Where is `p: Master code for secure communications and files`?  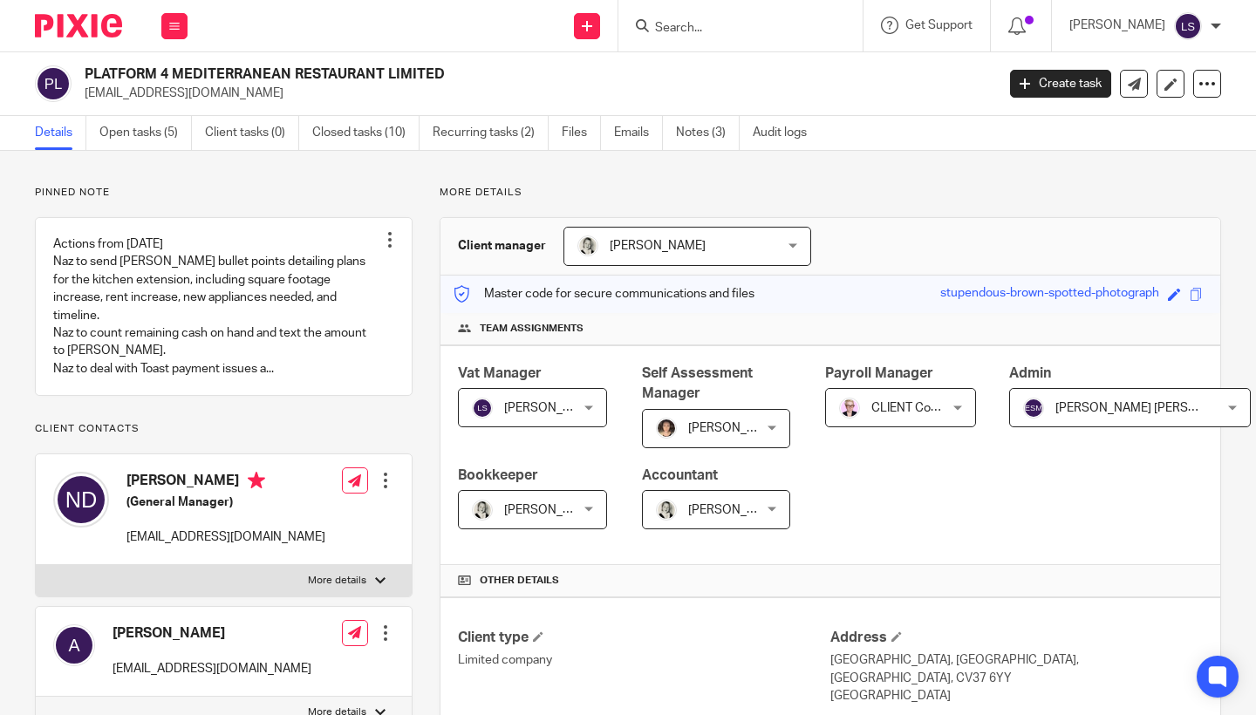 p: Master code for secure communications and files is located at coordinates (603, 294).